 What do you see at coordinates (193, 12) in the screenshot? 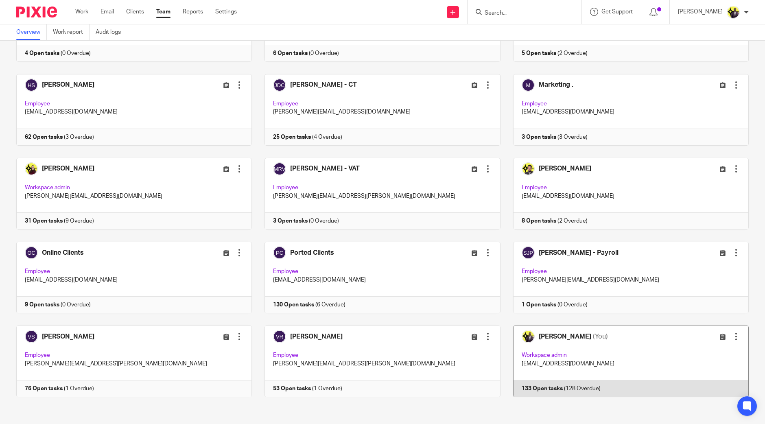
I see `a: Reports` at bounding box center [193, 12].